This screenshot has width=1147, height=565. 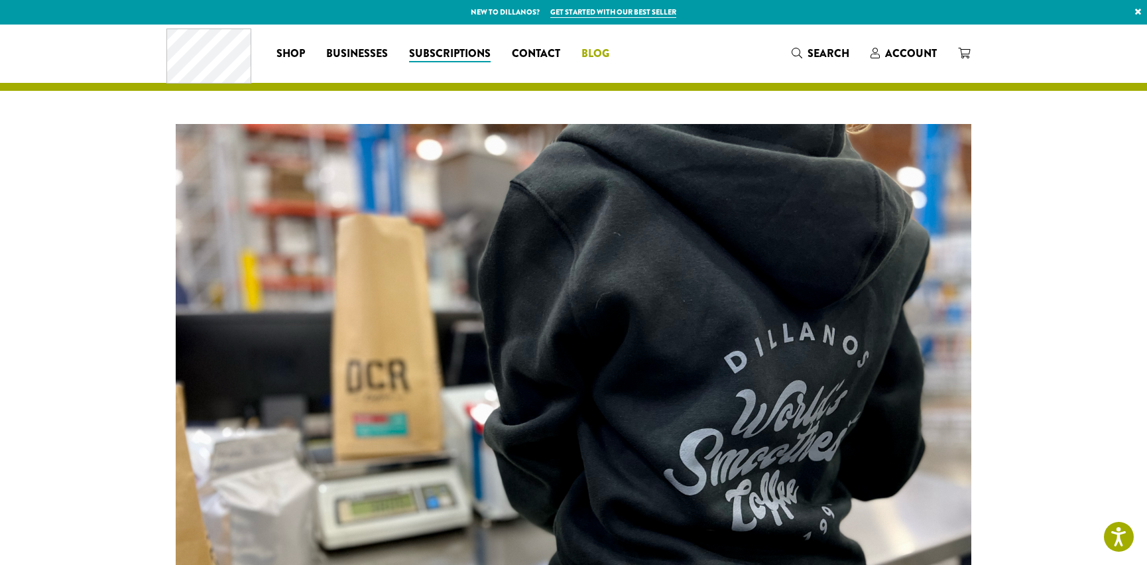 What do you see at coordinates (450, 54) in the screenshot?
I see `span: Subscriptions` at bounding box center [450, 54].